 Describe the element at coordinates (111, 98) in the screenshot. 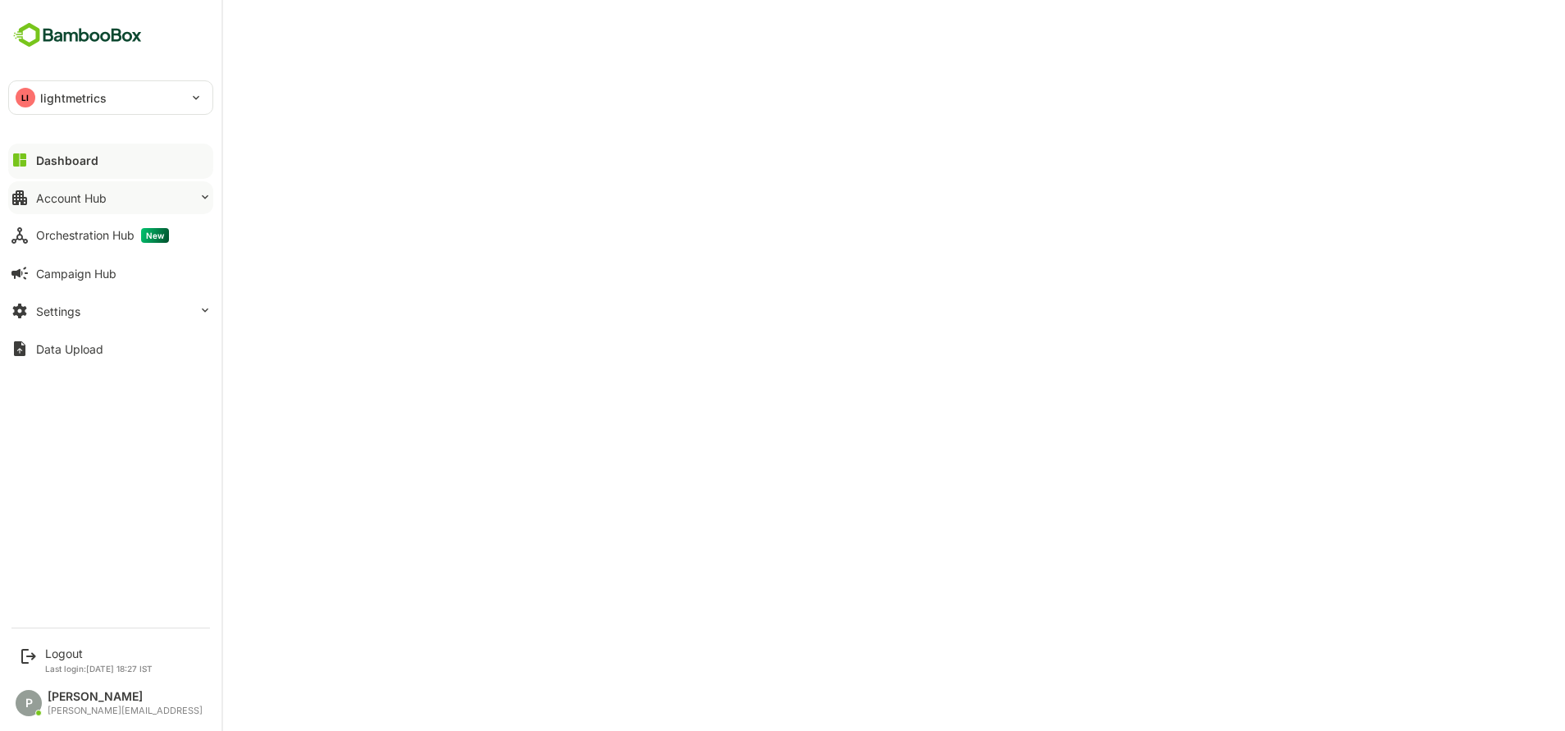

I see `div: LIlightmetrics` at that location.